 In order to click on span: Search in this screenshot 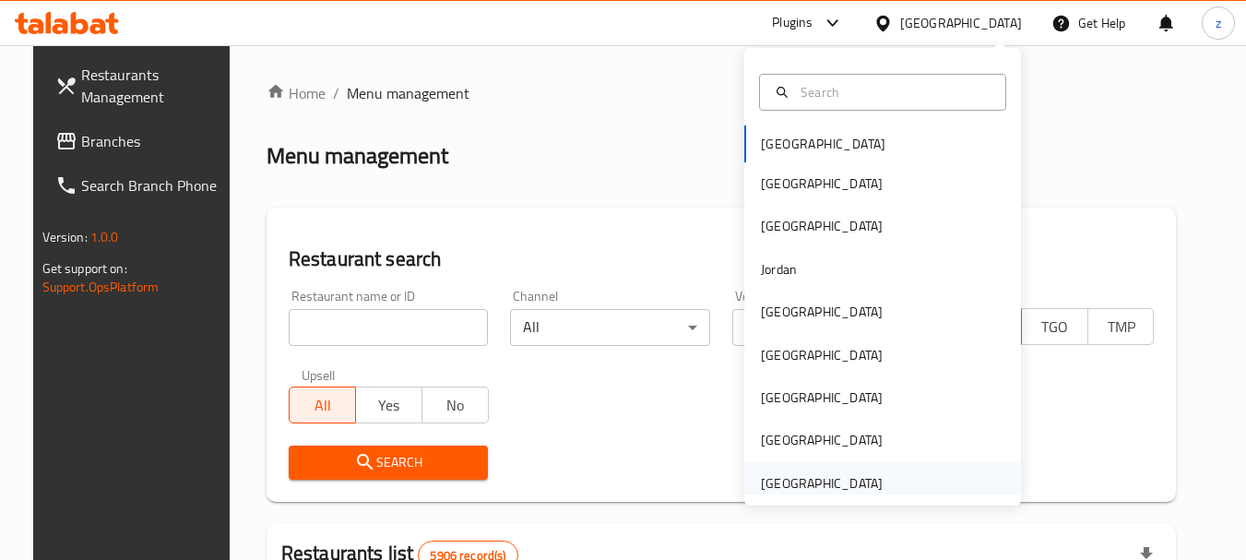, I will do `click(388, 462)`.